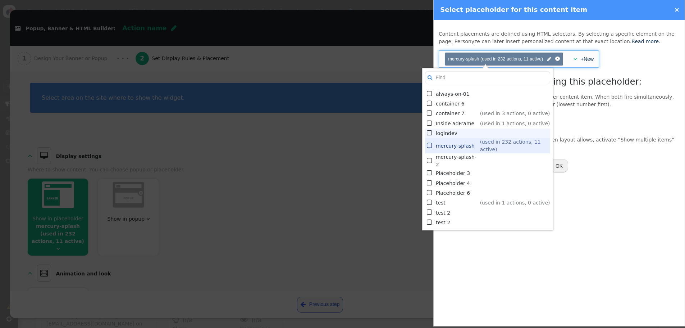 The height and width of the screenshot is (328, 685). I want to click on a: Read more., so click(646, 41).